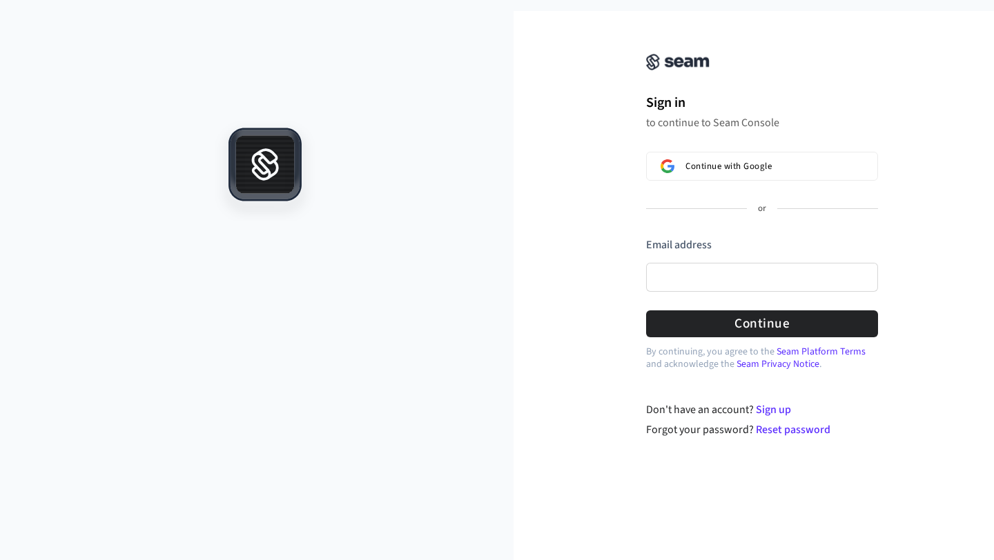  What do you see at coordinates (762, 324) in the screenshot?
I see `button: Continue` at bounding box center [762, 324].